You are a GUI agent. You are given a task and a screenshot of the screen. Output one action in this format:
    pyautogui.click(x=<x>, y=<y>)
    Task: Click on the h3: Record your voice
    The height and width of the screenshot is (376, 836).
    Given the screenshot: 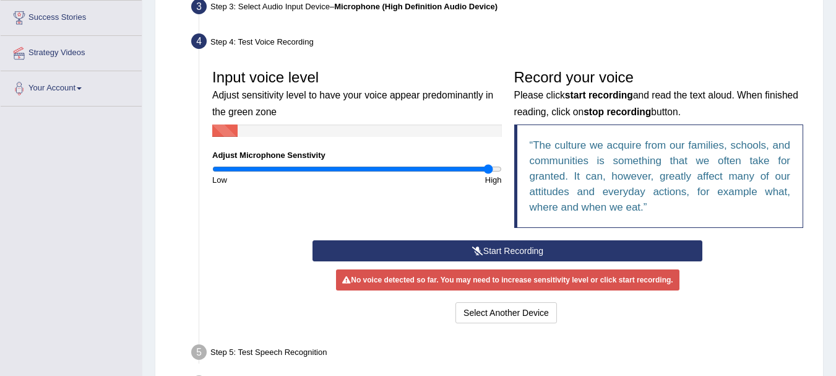 What is the action you would take?
    pyautogui.click(x=659, y=93)
    